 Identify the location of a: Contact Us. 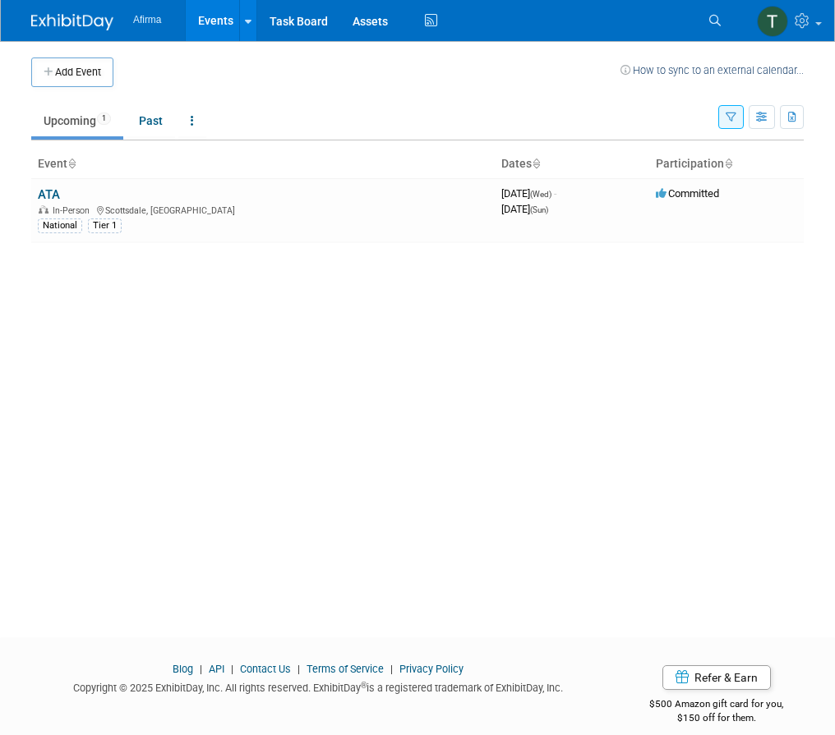
(265, 669).